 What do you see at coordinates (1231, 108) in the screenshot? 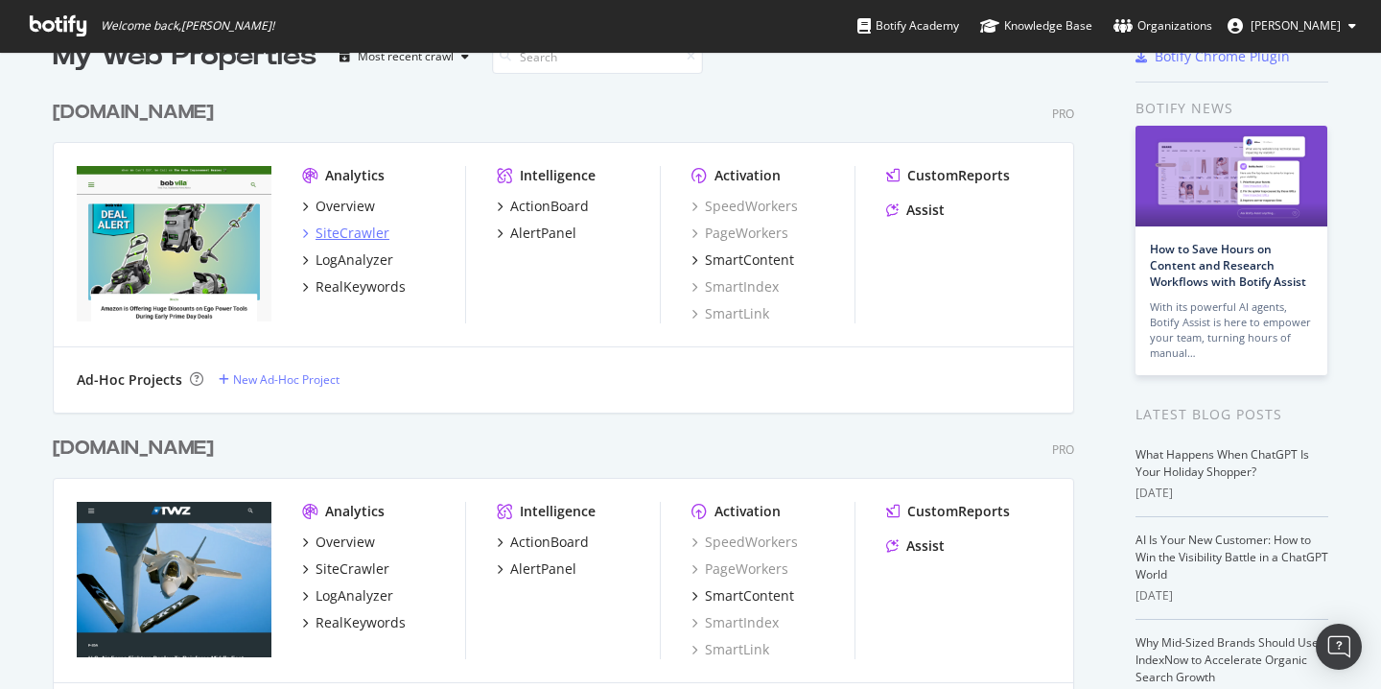
I see `div: Botify news` at bounding box center [1231, 108].